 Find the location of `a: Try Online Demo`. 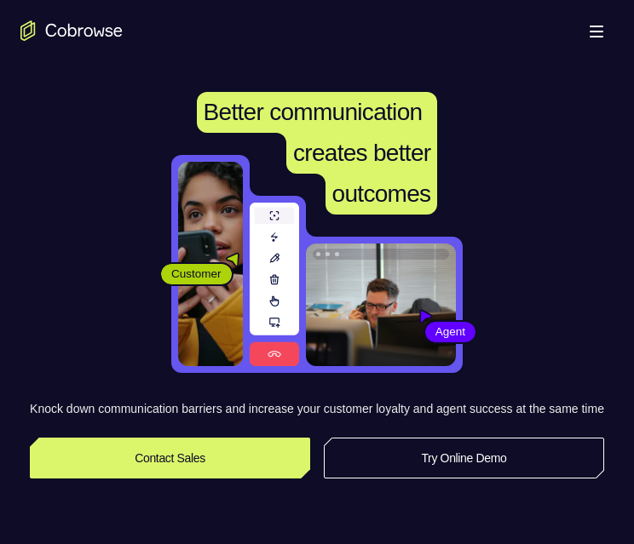

a: Try Online Demo is located at coordinates (463, 458).